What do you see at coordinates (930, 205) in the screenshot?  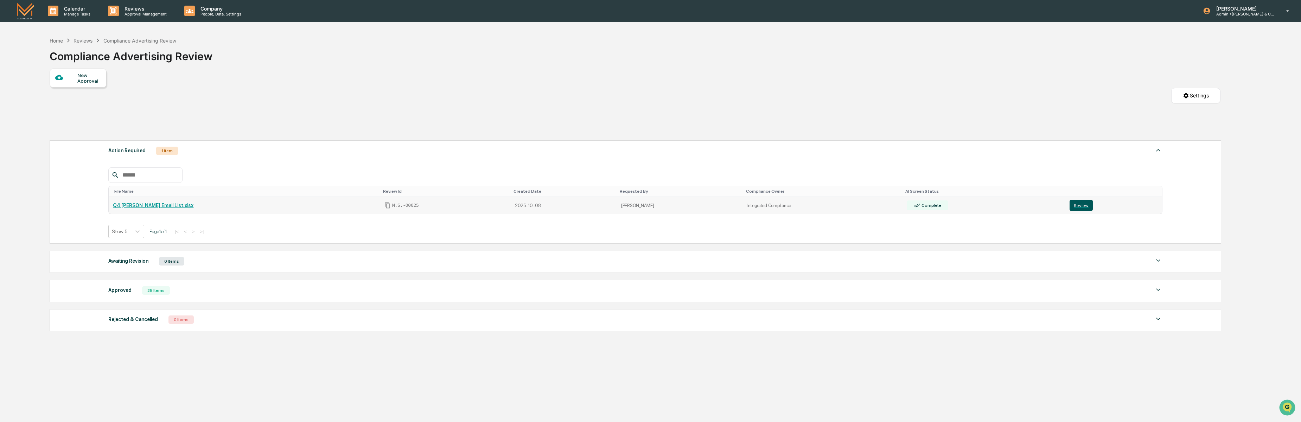 I see `div: Complete` at bounding box center [930, 205].